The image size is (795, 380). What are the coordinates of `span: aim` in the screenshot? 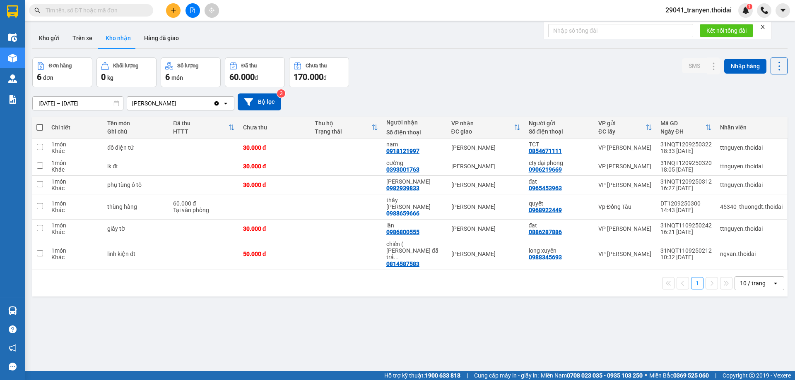 It's located at (212, 10).